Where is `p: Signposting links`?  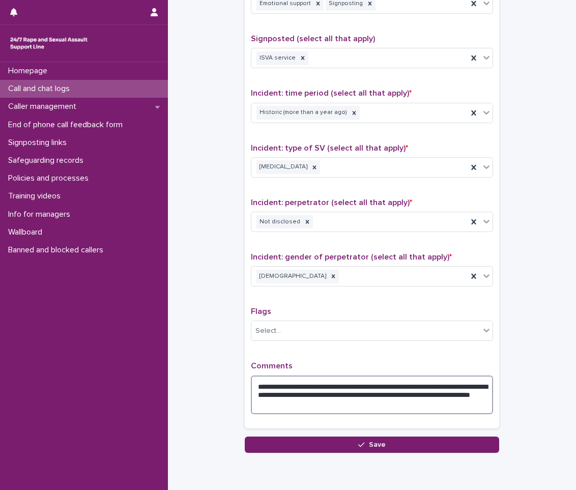 p: Signposting links is located at coordinates (39, 142).